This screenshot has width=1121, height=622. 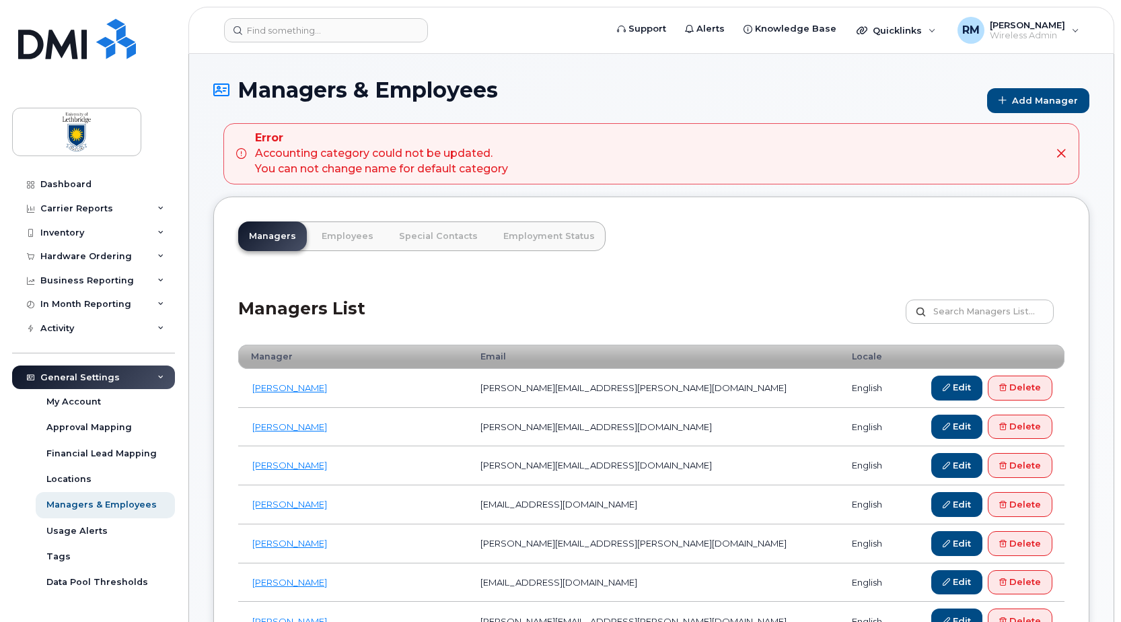 I want to click on strong: Error, so click(x=382, y=138).